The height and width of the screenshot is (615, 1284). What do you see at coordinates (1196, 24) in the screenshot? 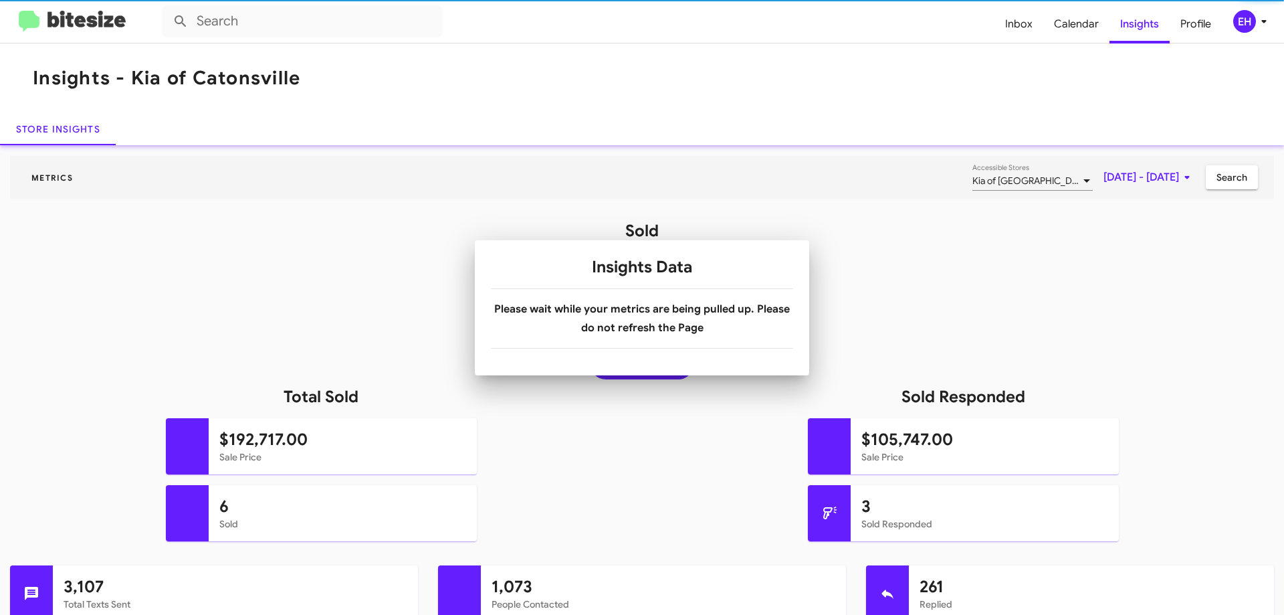
I see `span: Profile` at bounding box center [1196, 24].